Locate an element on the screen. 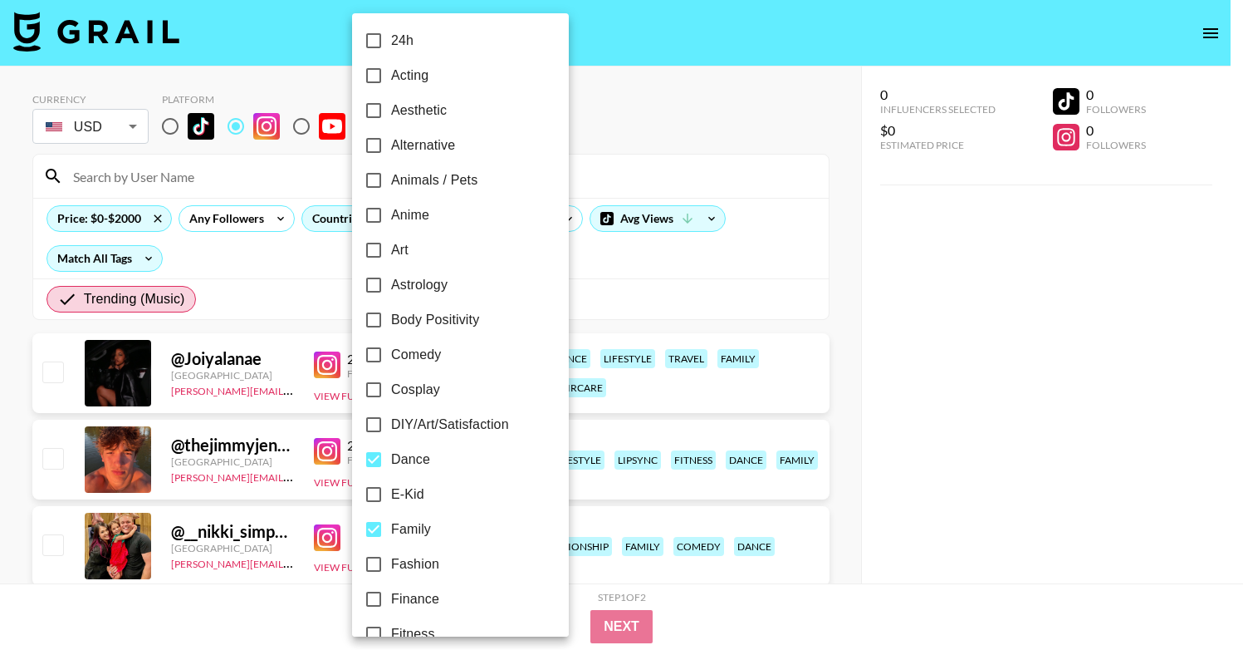 Image resolution: width=1243 pixels, height=650 pixels. span: Family is located at coordinates (411, 529).